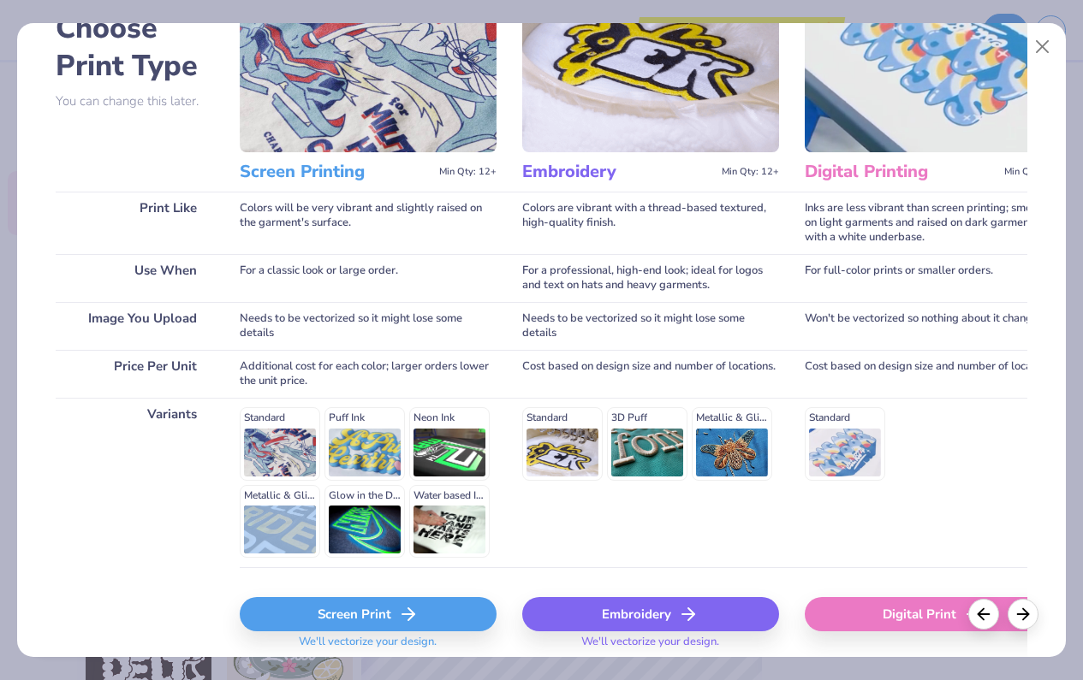 Image resolution: width=1083 pixels, height=680 pixels. I want to click on h3: Screen Printing, so click(335, 172).